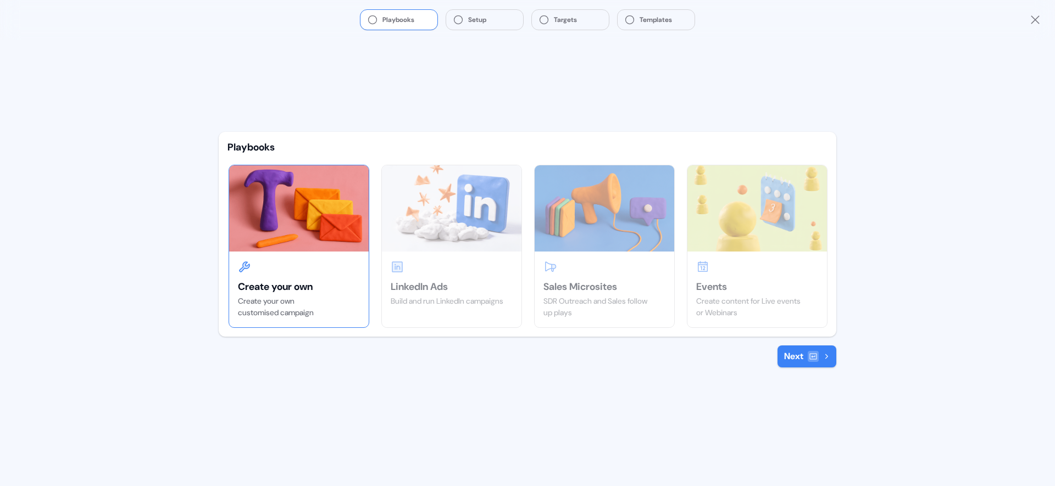 The width and height of the screenshot is (1055, 486). What do you see at coordinates (757, 287) in the screenshot?
I see `div: Events` at bounding box center [757, 287].